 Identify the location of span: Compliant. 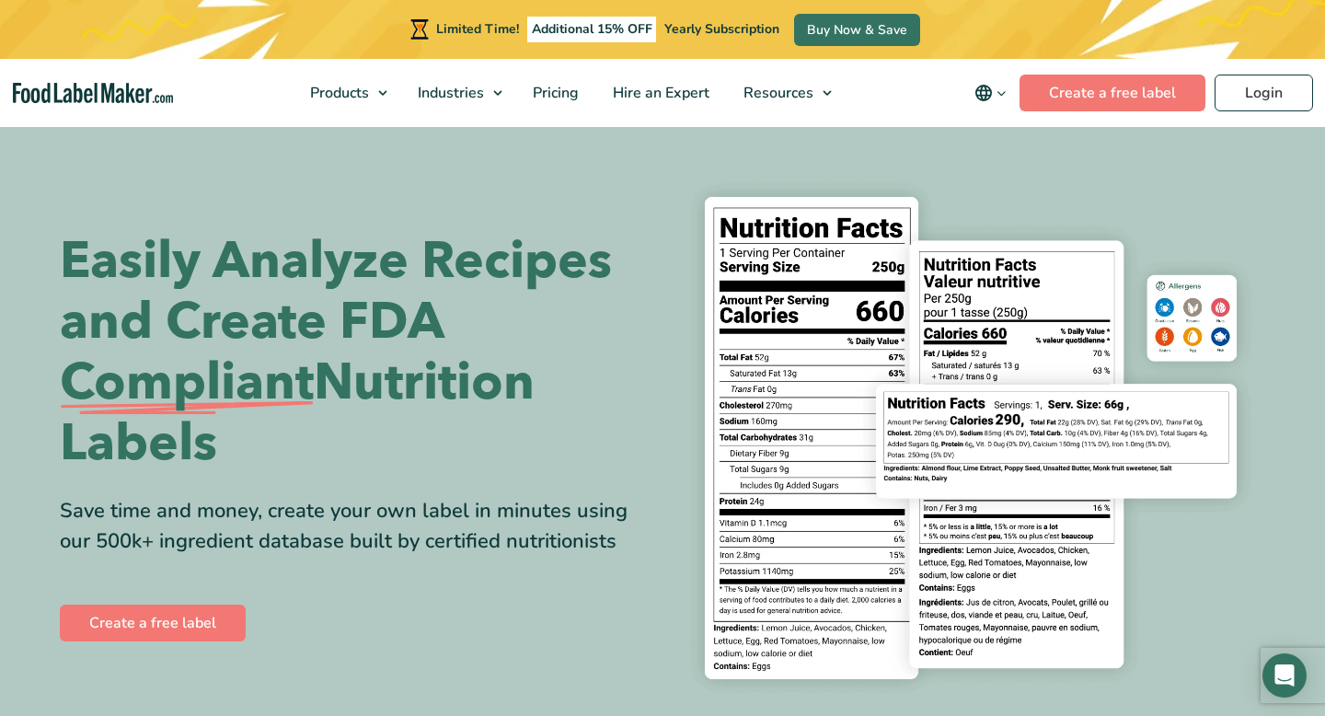
(187, 383).